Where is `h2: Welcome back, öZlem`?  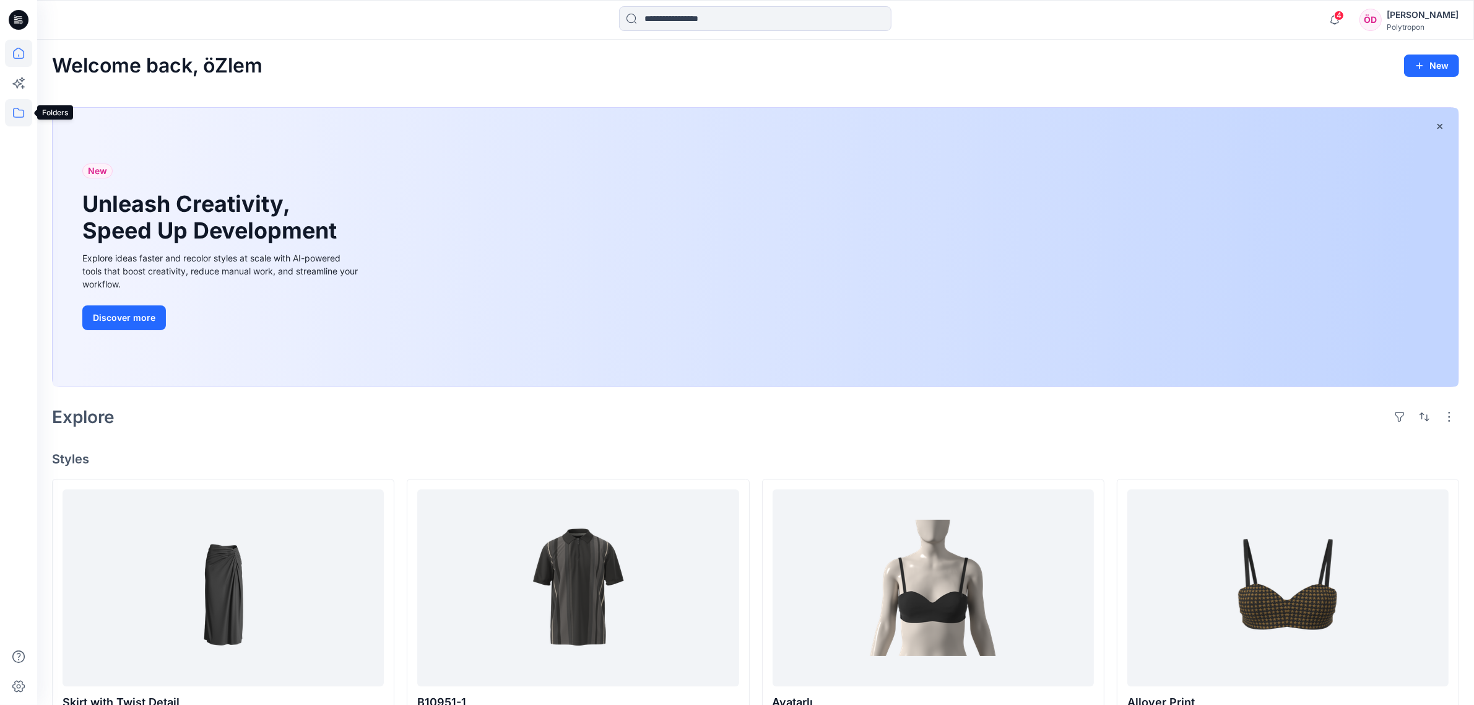
h2: Welcome back, öZlem is located at coordinates (157, 66).